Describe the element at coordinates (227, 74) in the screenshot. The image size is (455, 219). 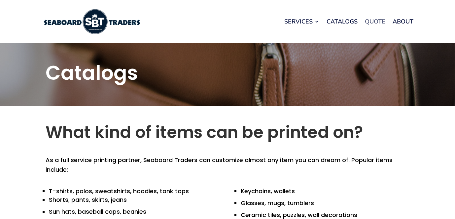
I see `h1: Catalogs` at that location.